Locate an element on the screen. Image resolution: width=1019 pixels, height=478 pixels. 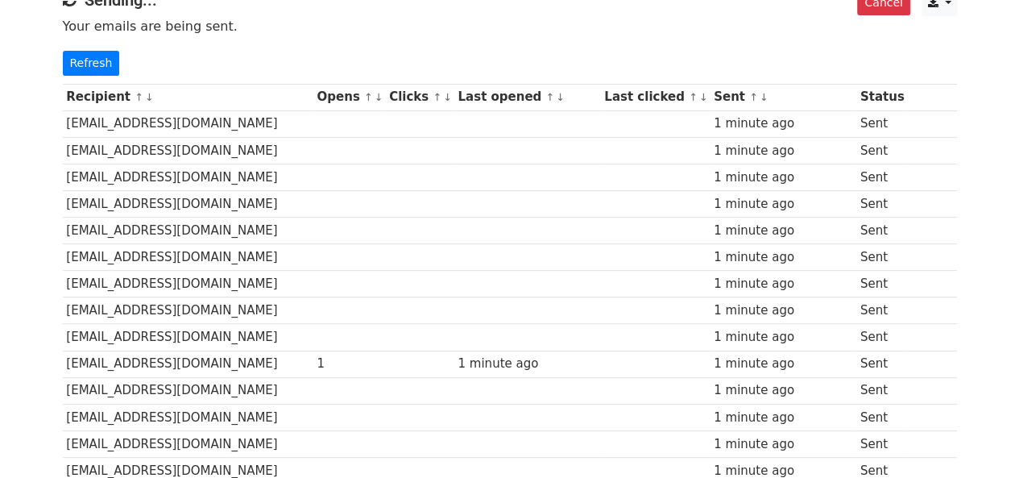
th: Recipient is located at coordinates (188, 97).